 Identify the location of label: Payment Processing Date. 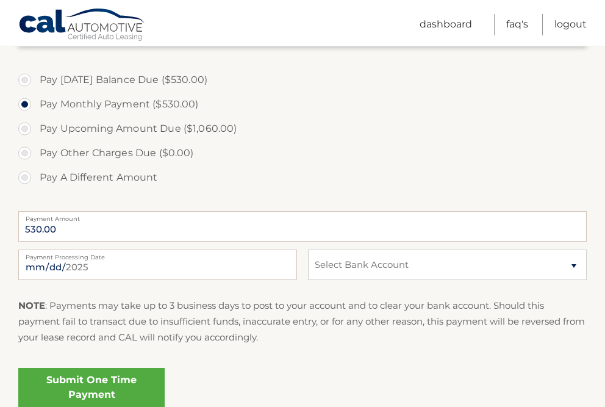
(157, 255).